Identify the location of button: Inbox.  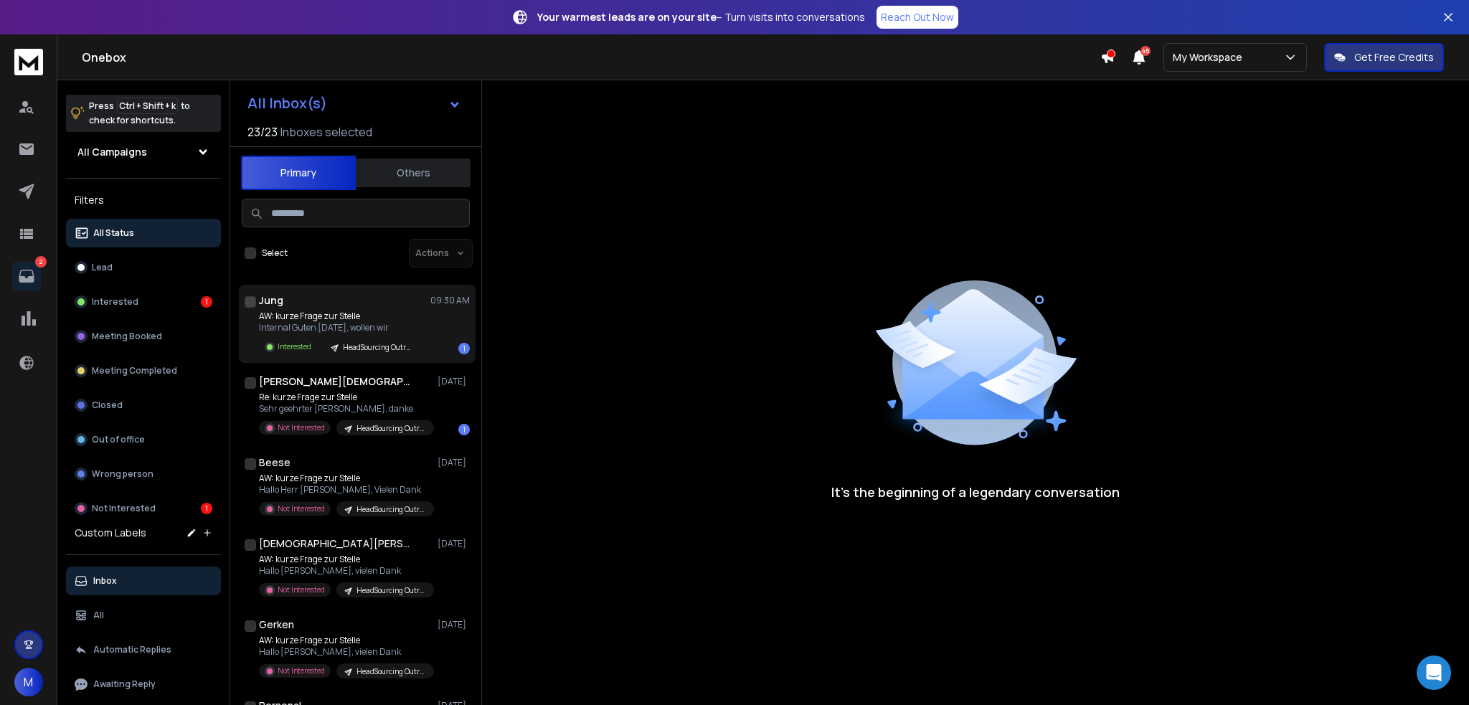
(143, 581).